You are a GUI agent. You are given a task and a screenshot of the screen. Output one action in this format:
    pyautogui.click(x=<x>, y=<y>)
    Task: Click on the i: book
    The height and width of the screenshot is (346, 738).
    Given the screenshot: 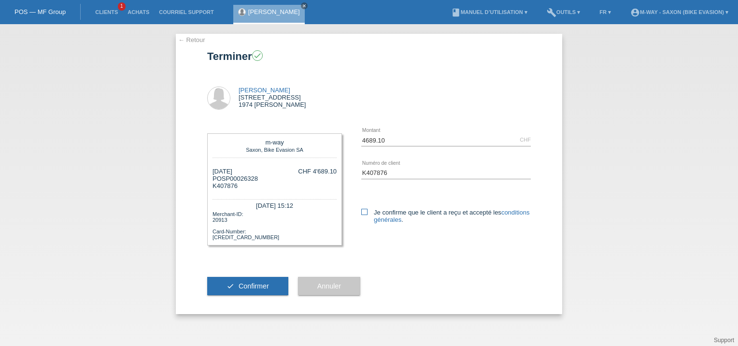 What is the action you would take?
    pyautogui.click(x=456, y=13)
    